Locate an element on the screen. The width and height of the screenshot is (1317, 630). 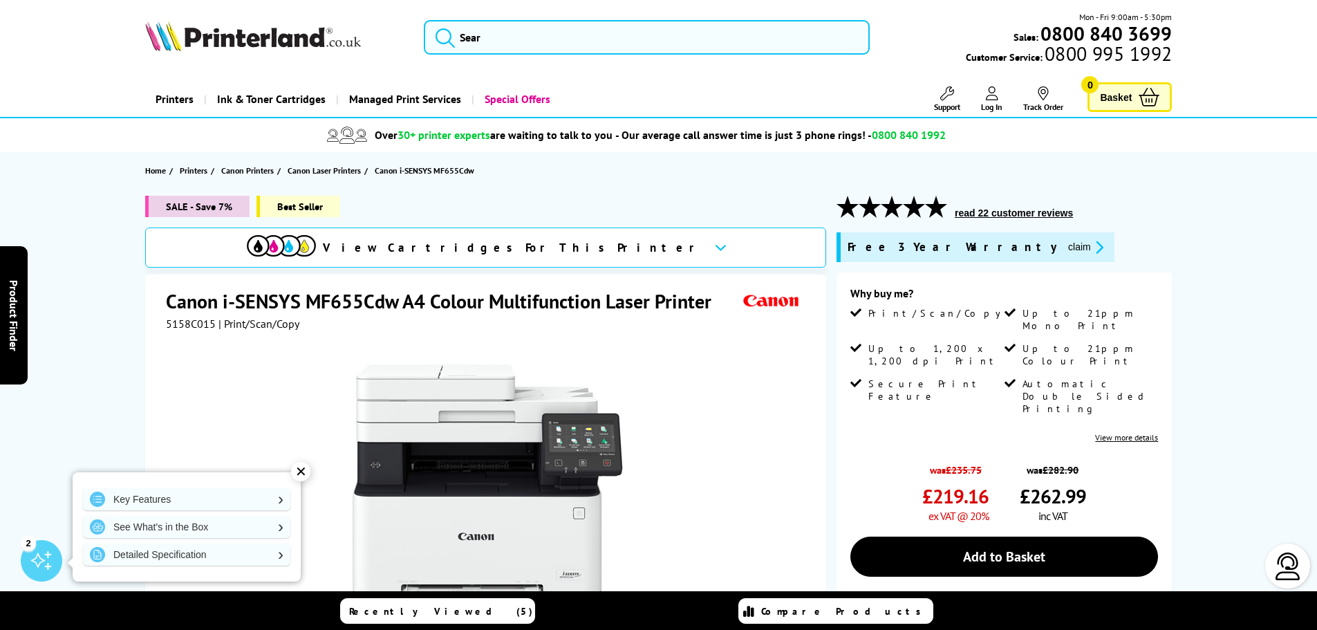
span: View Cartridges For This Printer is located at coordinates (513, 247).